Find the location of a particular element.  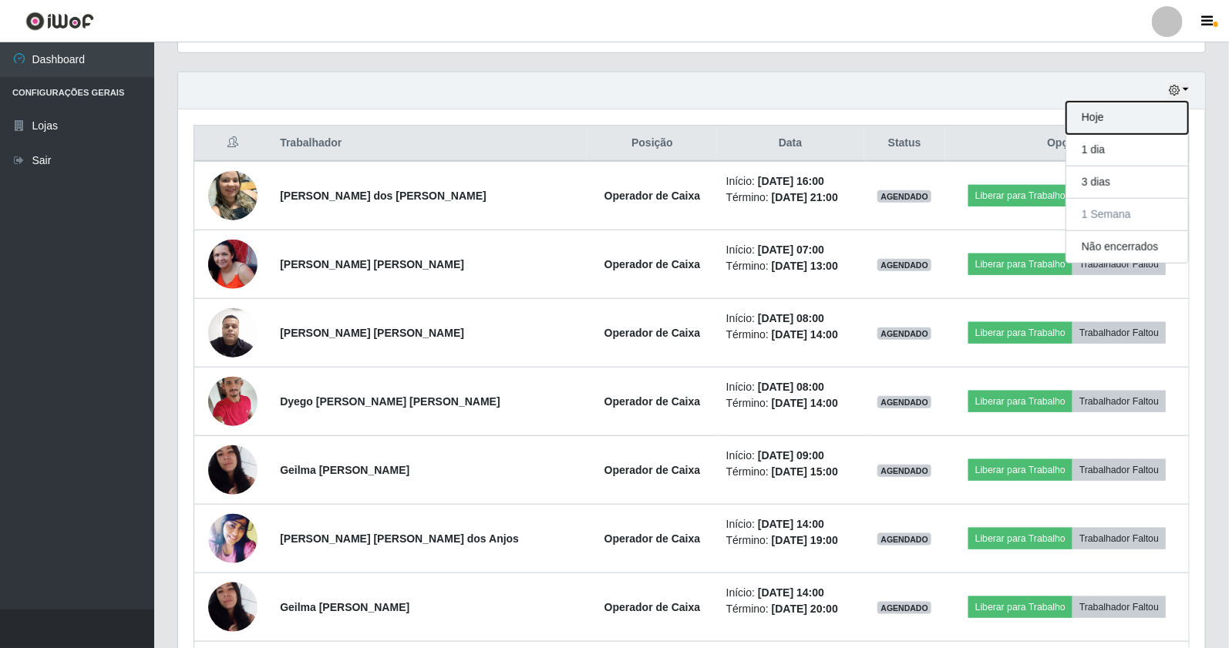

img: 1685320572909.jpeg is located at coordinates (233, 539).